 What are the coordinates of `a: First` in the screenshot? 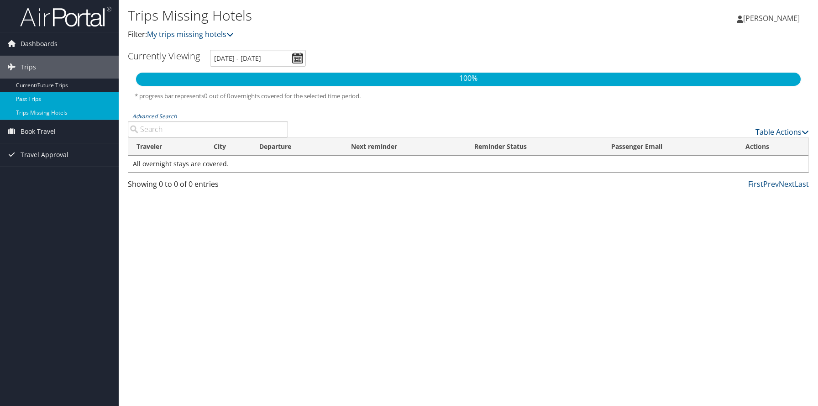 It's located at (755, 184).